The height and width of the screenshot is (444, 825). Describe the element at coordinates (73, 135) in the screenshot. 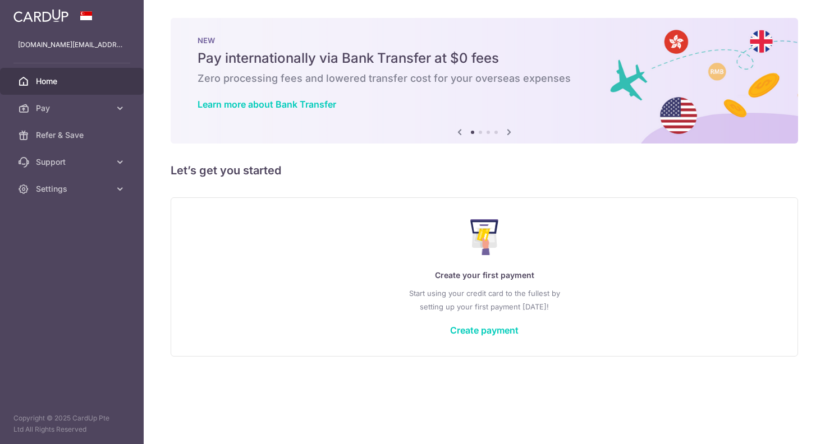

I see `span: Refer & Save` at that location.